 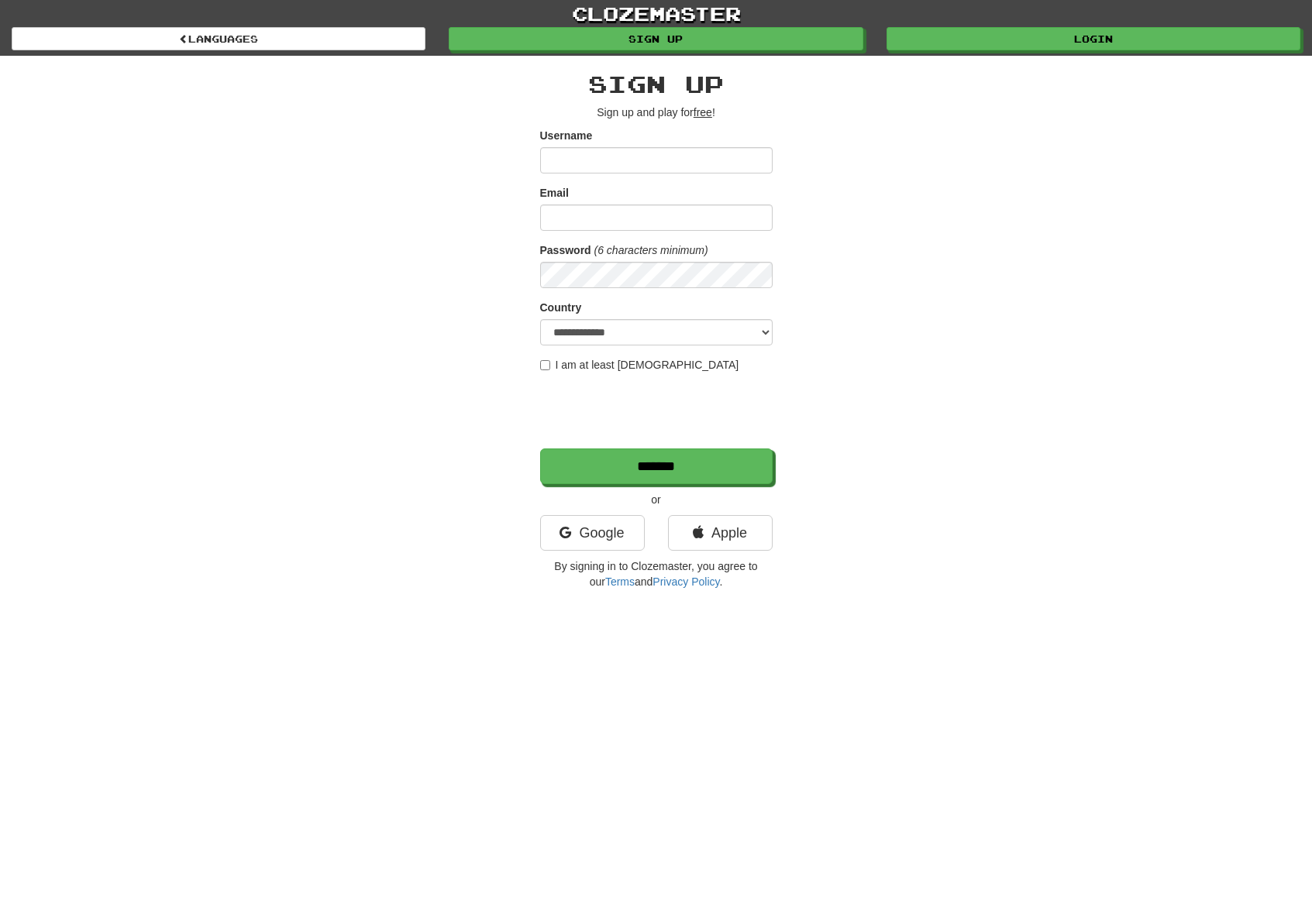 What do you see at coordinates (592, 533) in the screenshot?
I see `a: Google` at bounding box center [592, 533].